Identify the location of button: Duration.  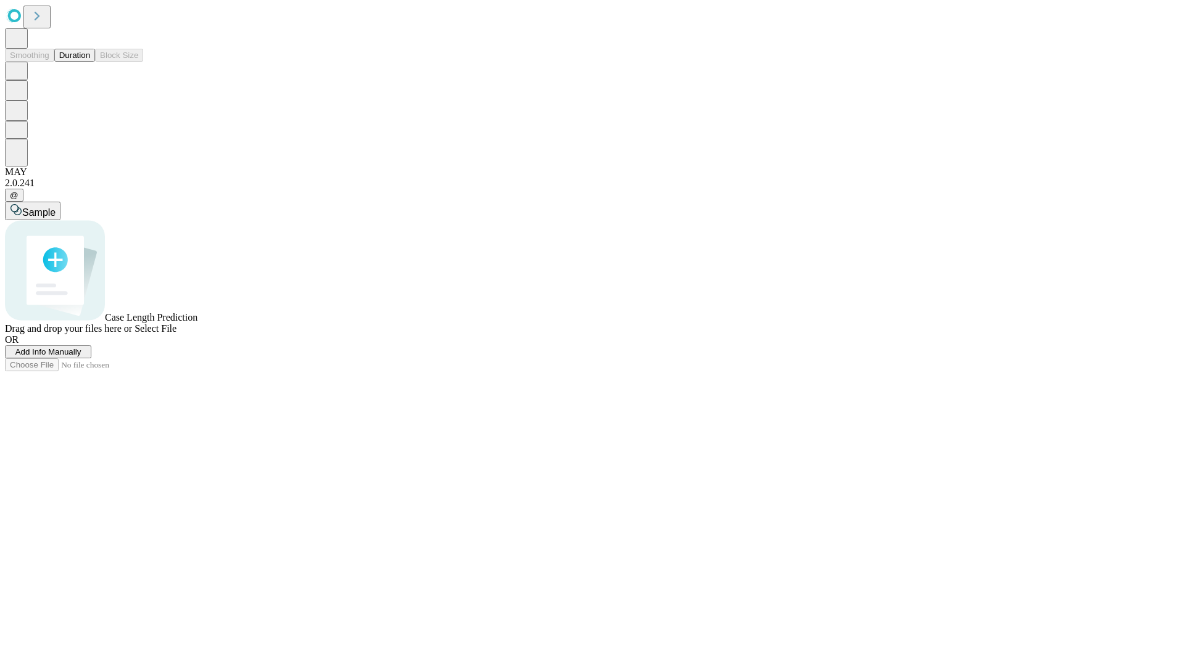
(75, 55).